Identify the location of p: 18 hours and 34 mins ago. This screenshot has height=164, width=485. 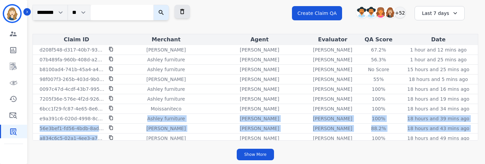
(438, 109).